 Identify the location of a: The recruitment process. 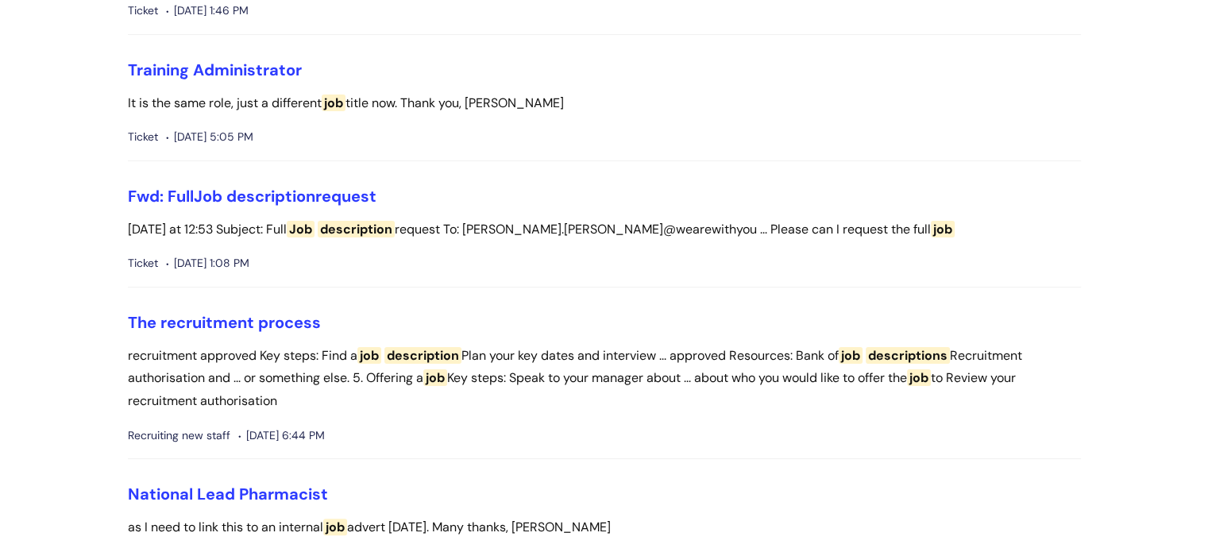
(224, 323).